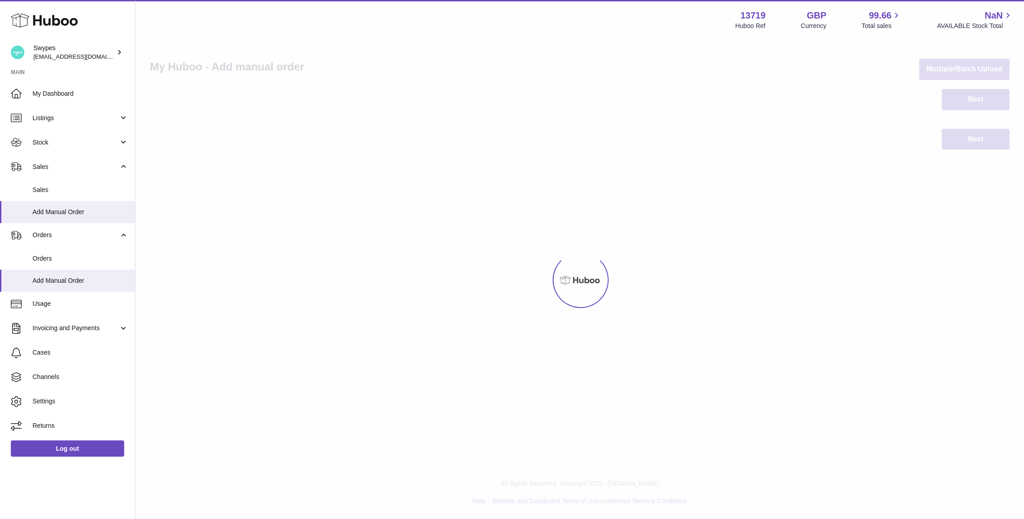 The width and height of the screenshot is (1024, 519). I want to click on span: NaN, so click(993, 15).